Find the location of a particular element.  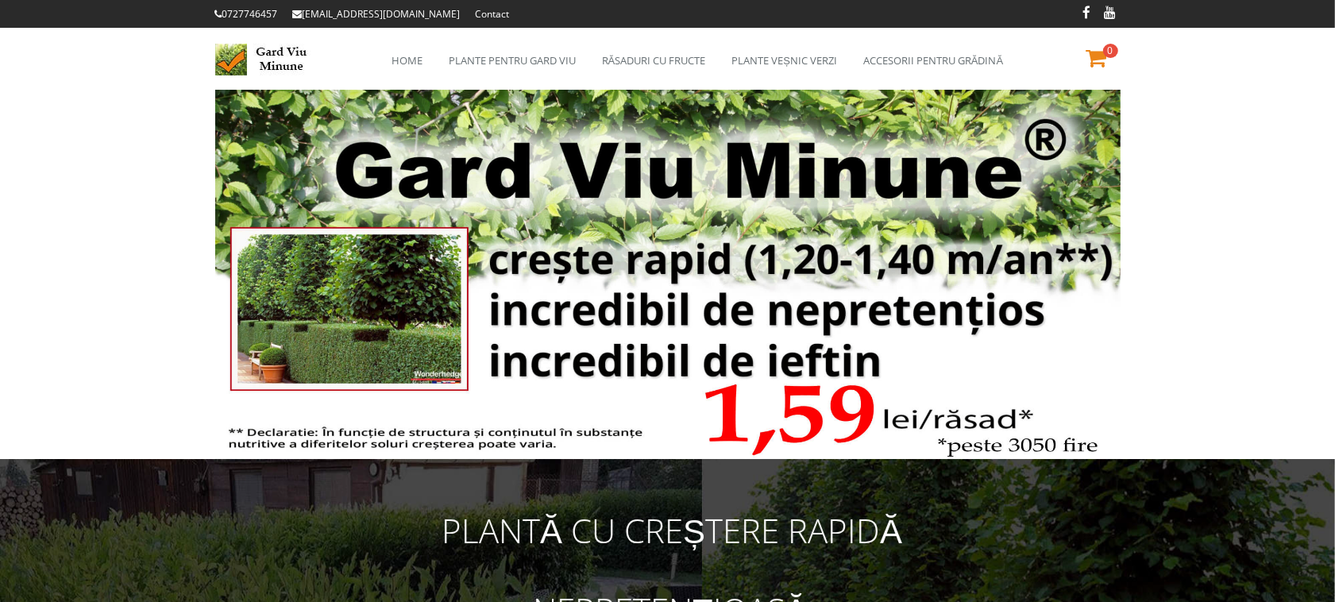

img: intro-gardviu is located at coordinates (668, 274).